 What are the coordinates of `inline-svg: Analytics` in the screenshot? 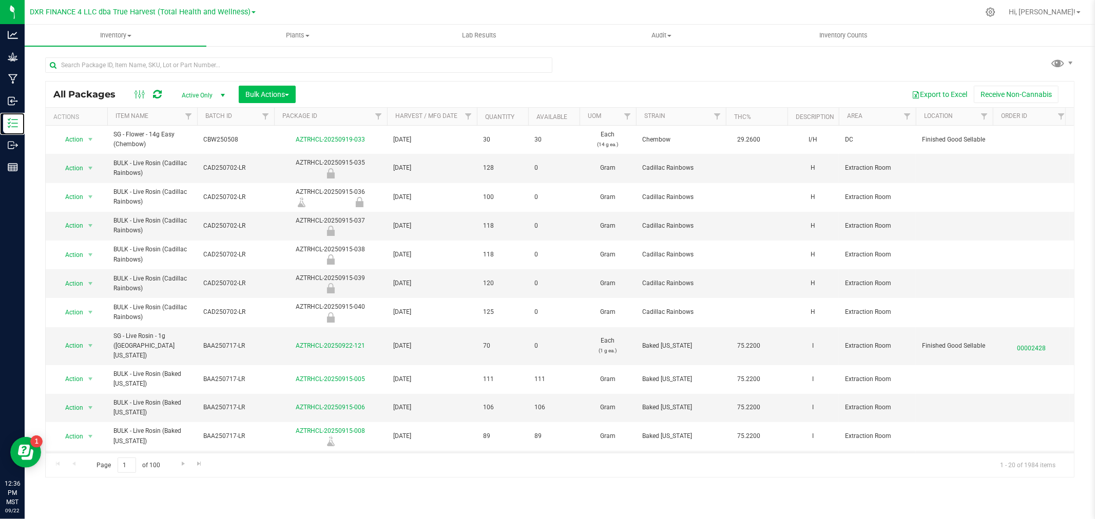 It's located at (13, 35).